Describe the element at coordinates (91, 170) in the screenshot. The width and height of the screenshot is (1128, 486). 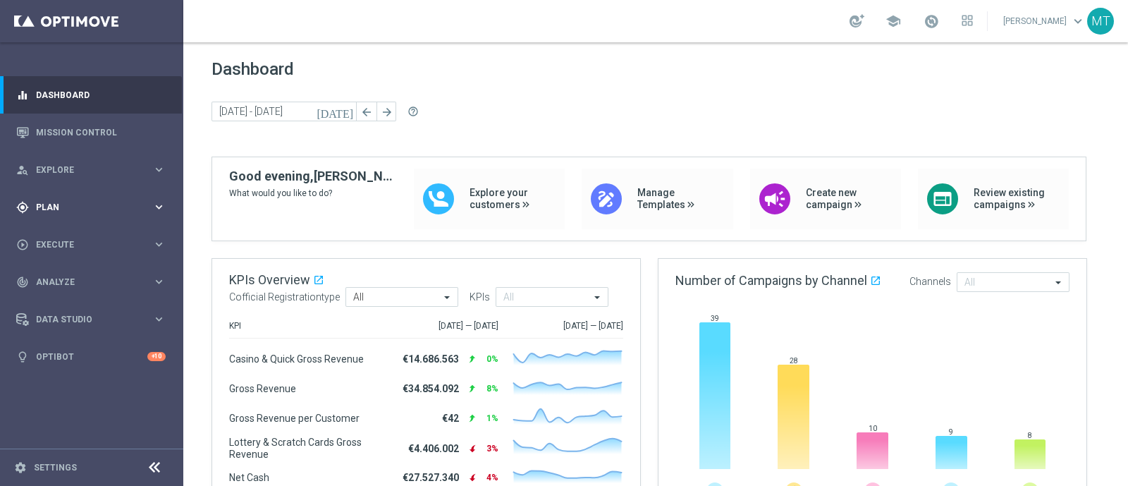
I see `div: person_search Explore keyboard_arrow_right` at that location.